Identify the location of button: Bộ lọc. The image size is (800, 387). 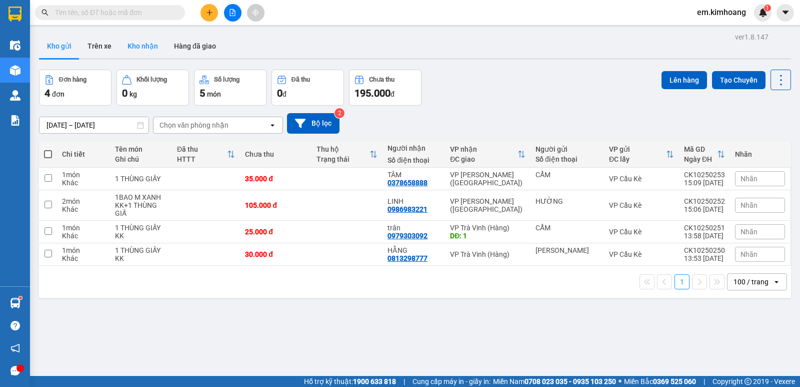
(313, 123).